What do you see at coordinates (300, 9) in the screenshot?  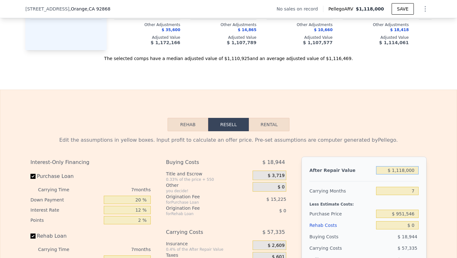 I see `div: No sales on record` at bounding box center [300, 9].